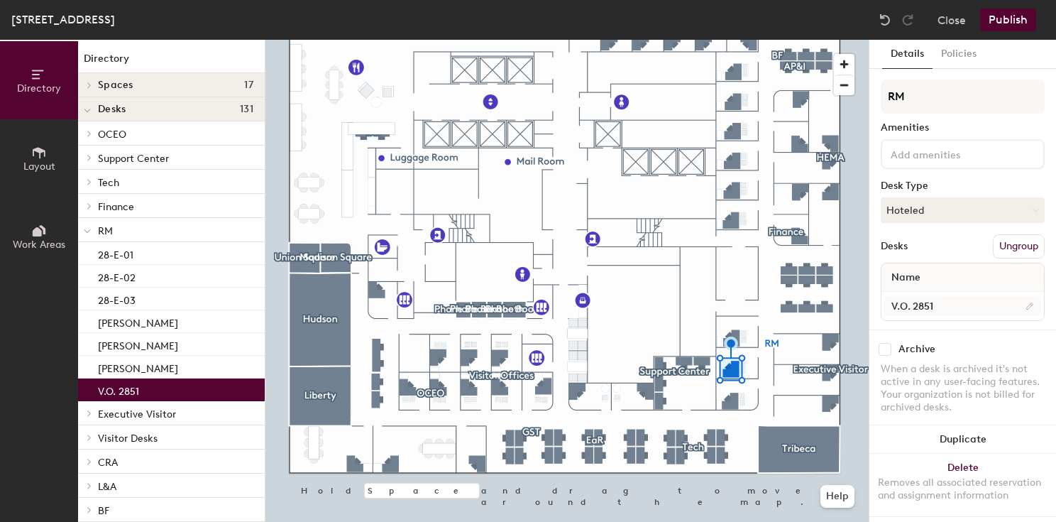 This screenshot has width=1056, height=522. I want to click on img: Undo, so click(885, 20).